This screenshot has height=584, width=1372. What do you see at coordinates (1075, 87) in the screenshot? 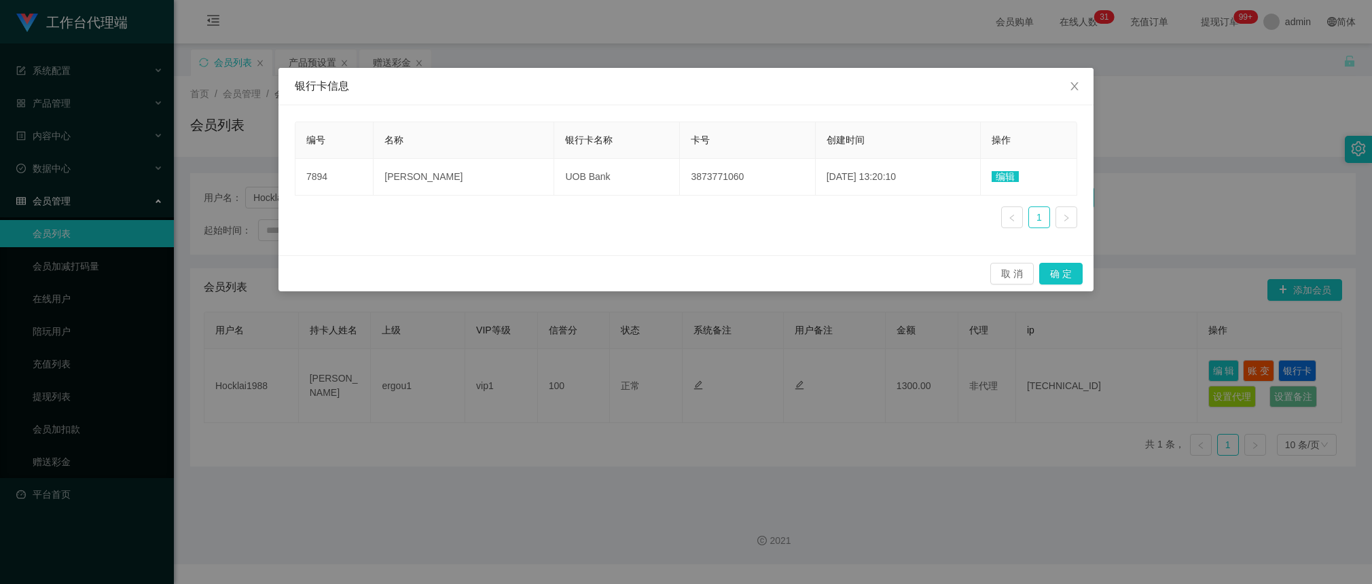
I see `button: Close` at bounding box center [1075, 87].